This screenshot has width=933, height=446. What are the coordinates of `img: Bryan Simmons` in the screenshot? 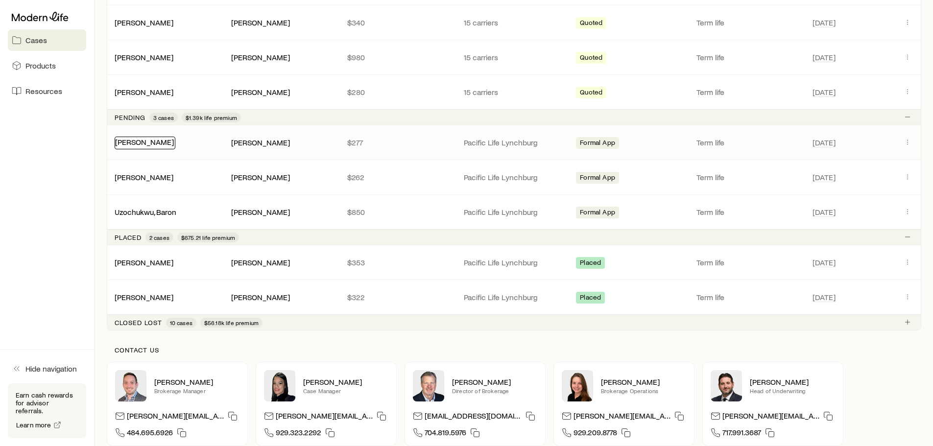 It's located at (727, 386).